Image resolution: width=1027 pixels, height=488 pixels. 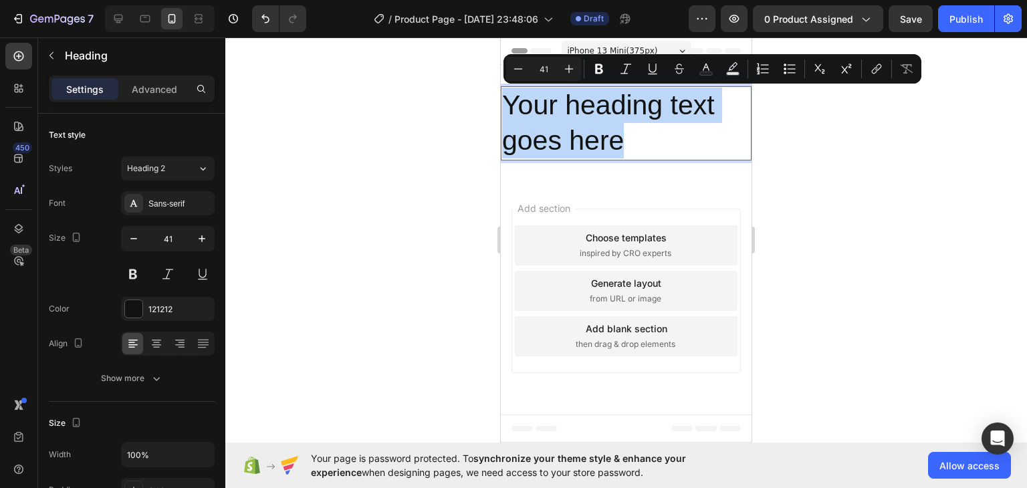 I want to click on div: Text style, so click(x=67, y=135).